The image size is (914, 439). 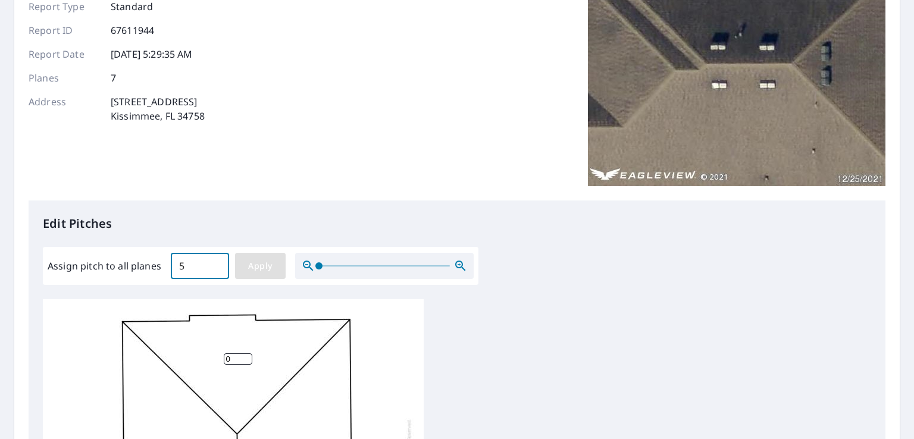 I want to click on input: 00.0, so click(x=200, y=266).